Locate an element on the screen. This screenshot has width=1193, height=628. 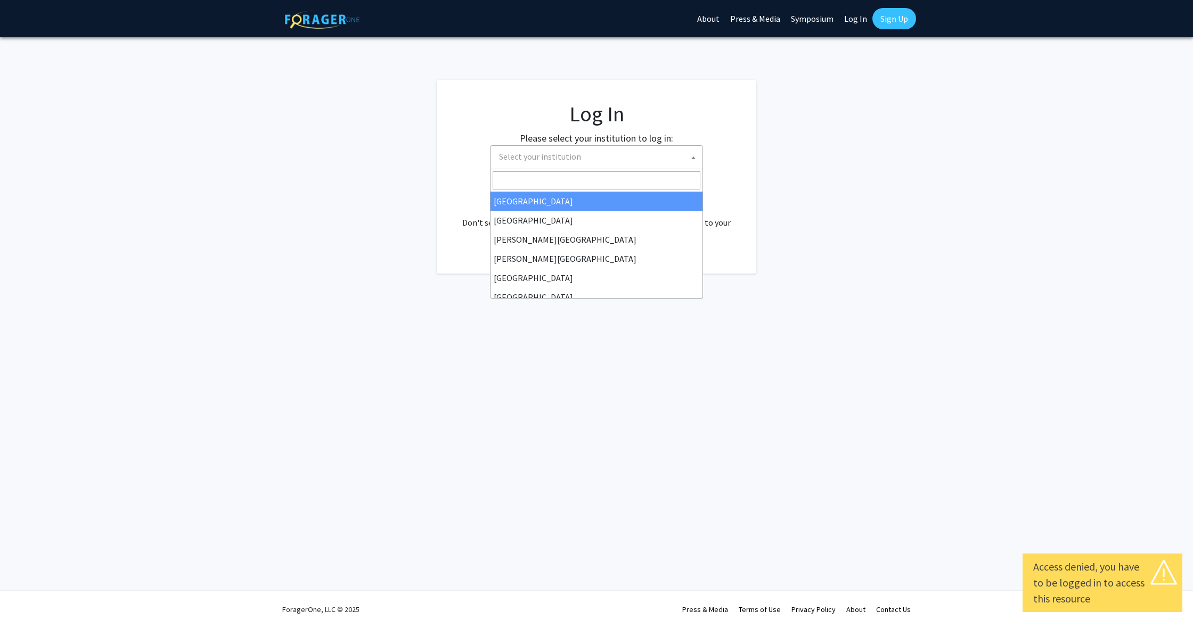
a: About is located at coordinates (856, 610).